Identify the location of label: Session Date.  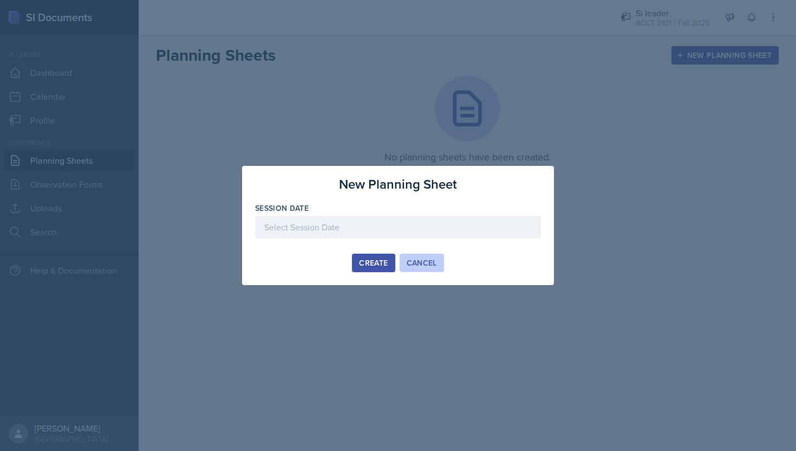
(282, 208).